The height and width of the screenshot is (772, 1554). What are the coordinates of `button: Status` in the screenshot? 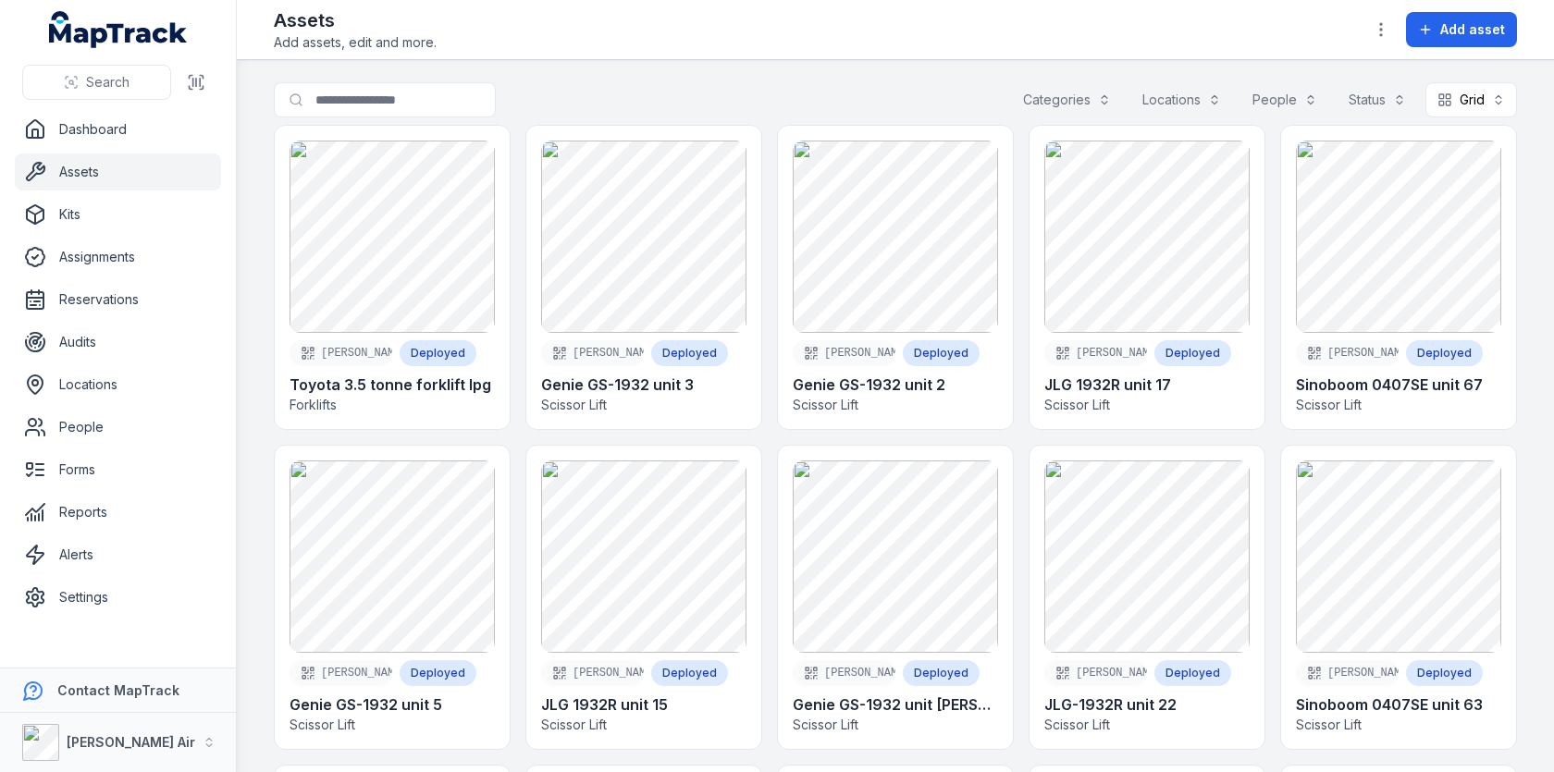 It's located at (1377, 100).